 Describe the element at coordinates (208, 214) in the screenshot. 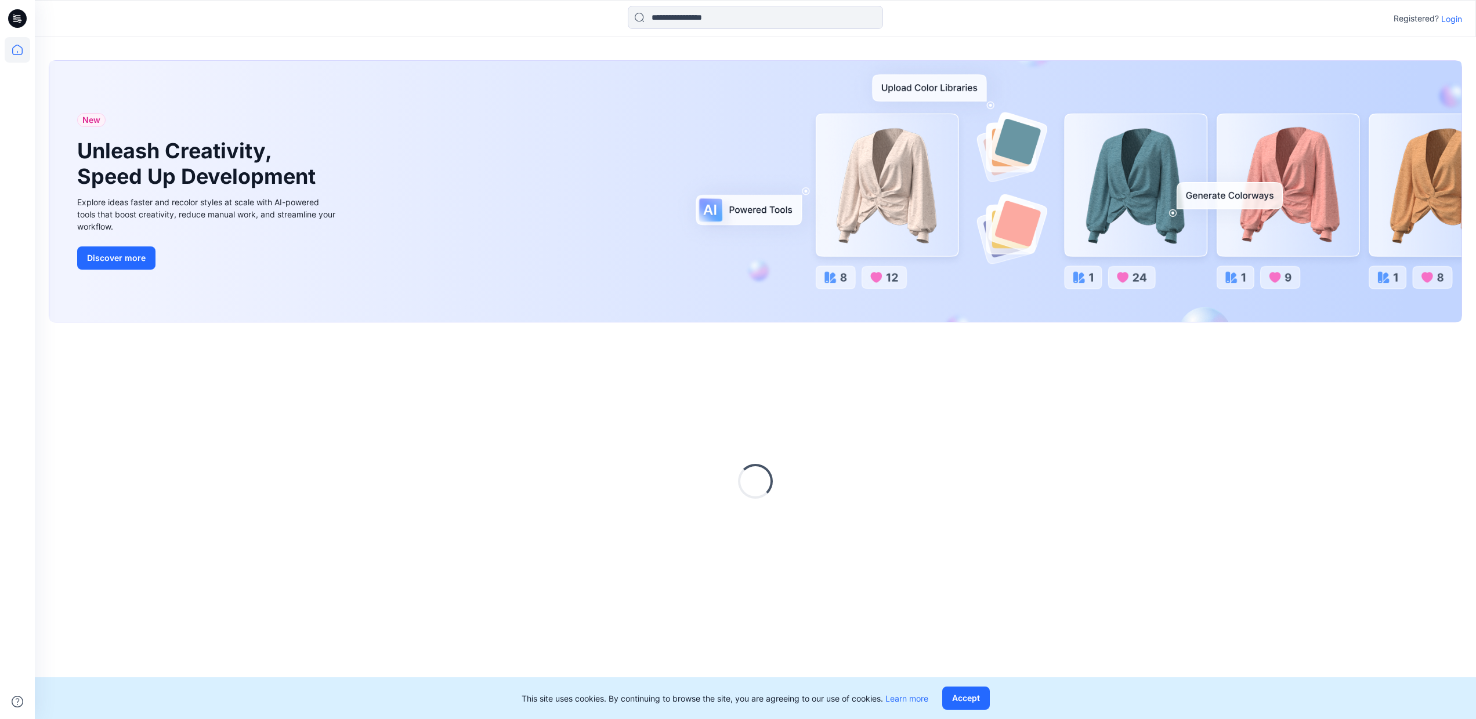

I see `div: Explore ideas faster and recolor styles at scale with AI-powered tools that boost creativity, red...` at that location.